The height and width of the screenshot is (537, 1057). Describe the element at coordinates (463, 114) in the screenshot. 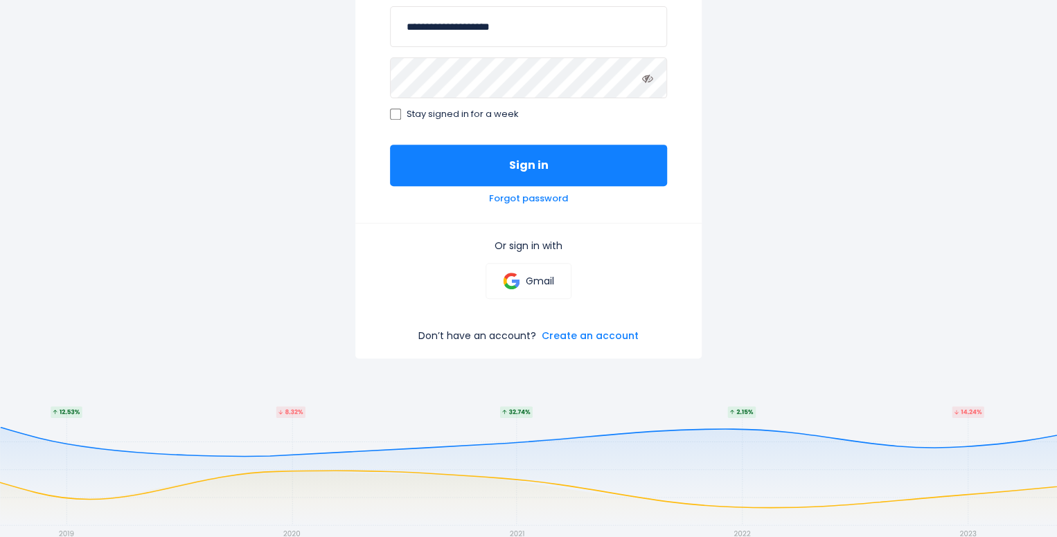

I see `span: Stay signed in for a week` at that location.